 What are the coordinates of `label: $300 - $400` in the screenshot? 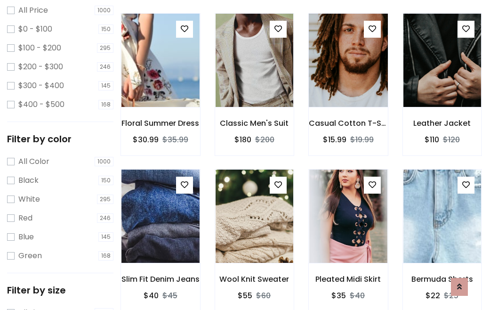 It's located at (41, 86).